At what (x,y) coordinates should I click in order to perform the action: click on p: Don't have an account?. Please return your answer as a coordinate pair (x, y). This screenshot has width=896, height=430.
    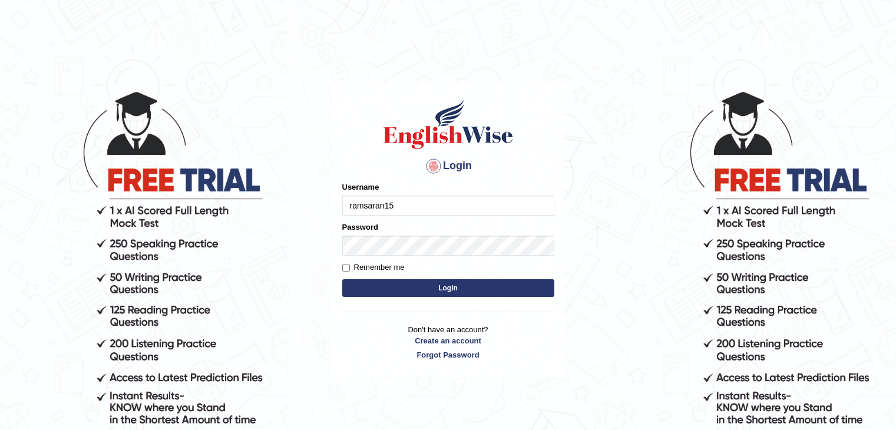
    Looking at the image, I should click on (448, 342).